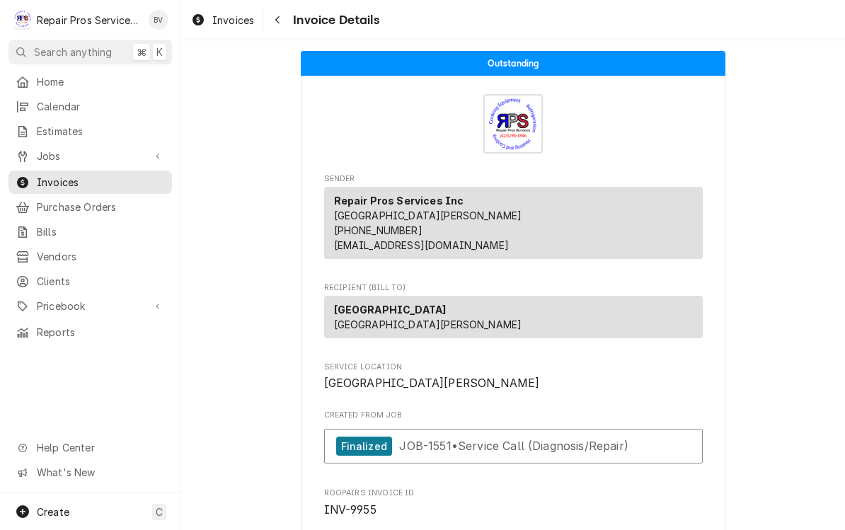  Describe the element at coordinates (90, 281) in the screenshot. I see `a: Clients` at that location.